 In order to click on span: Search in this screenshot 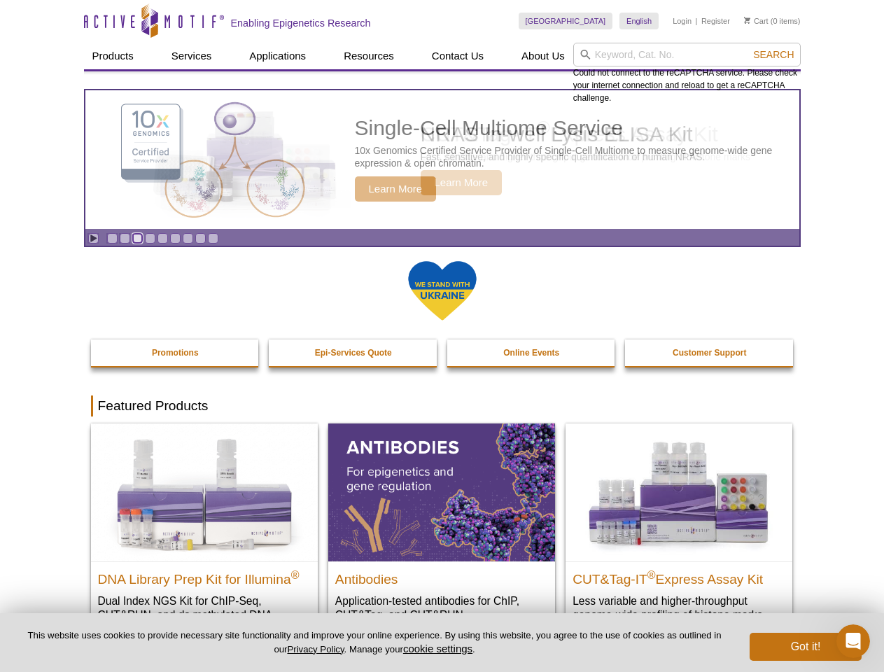, I will do `click(773, 55)`.